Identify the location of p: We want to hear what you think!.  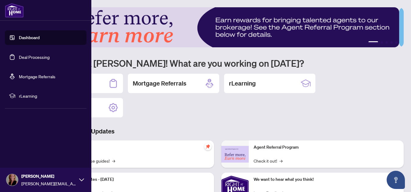
(326, 180).